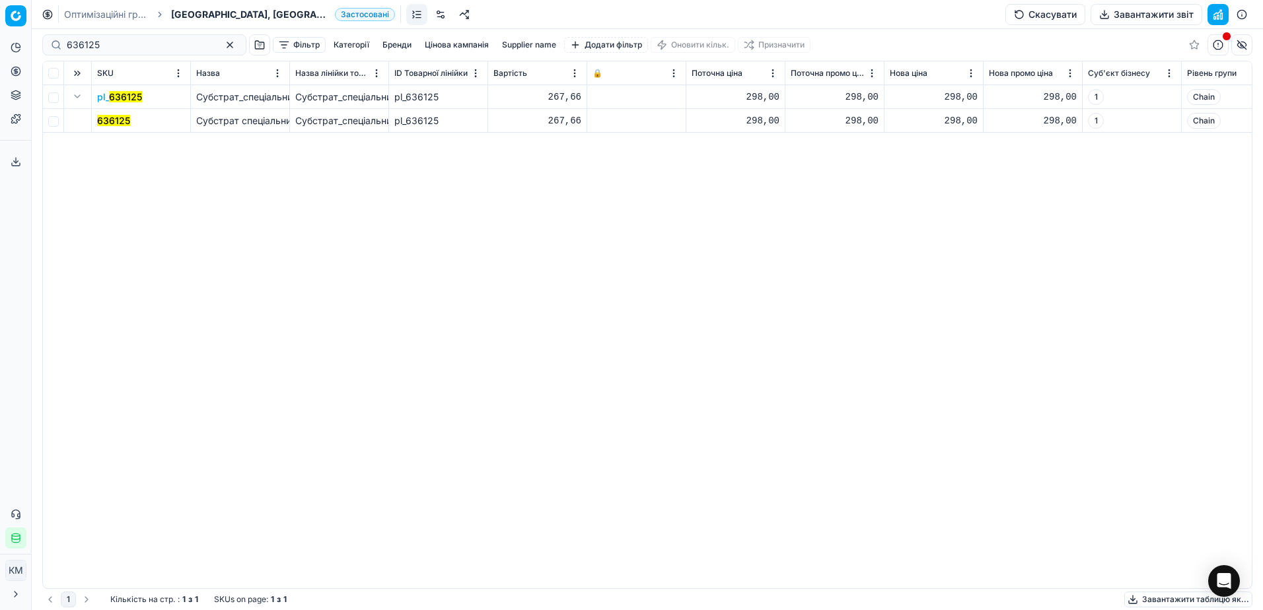  What do you see at coordinates (143, 600) in the screenshot?
I see `span: Кількість на стр.` at bounding box center [143, 600].